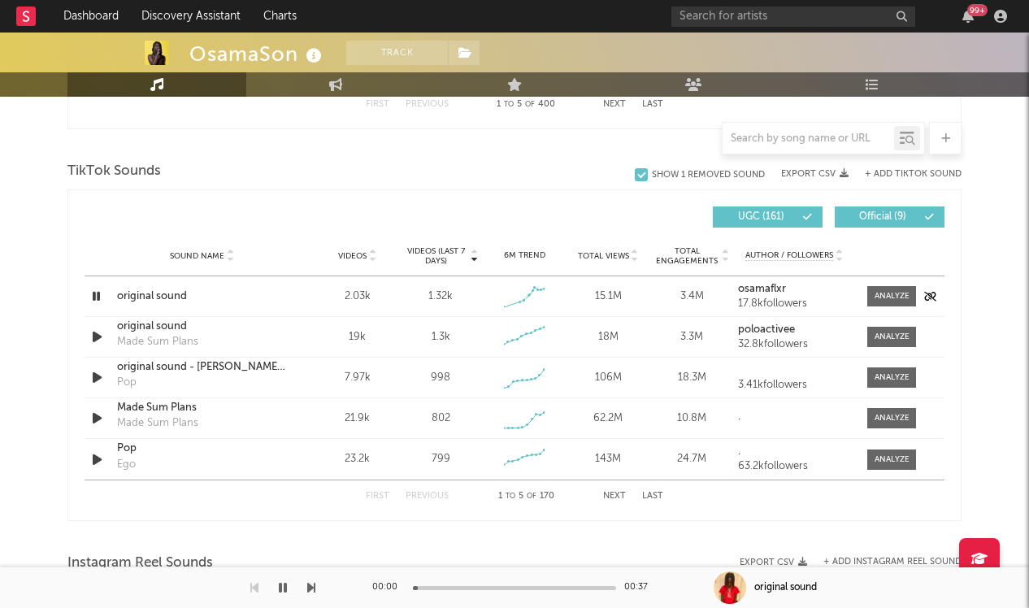 Image resolution: width=1029 pixels, height=608 pixels. I want to click on div: 99 +, so click(977, 10).